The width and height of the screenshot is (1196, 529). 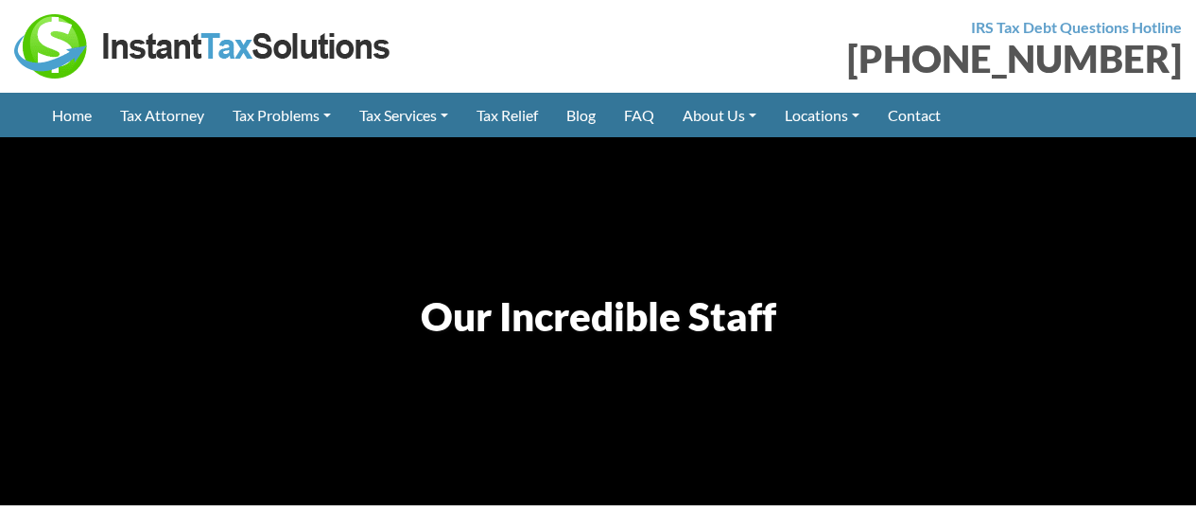 What do you see at coordinates (598, 316) in the screenshot?
I see `h1: Our Incredible Staff` at bounding box center [598, 316].